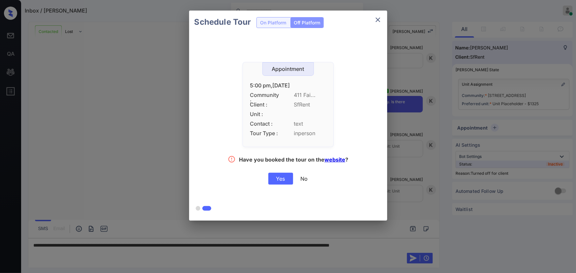  Describe the element at coordinates (288, 69) in the screenshot. I see `div: Appointment` at that location.